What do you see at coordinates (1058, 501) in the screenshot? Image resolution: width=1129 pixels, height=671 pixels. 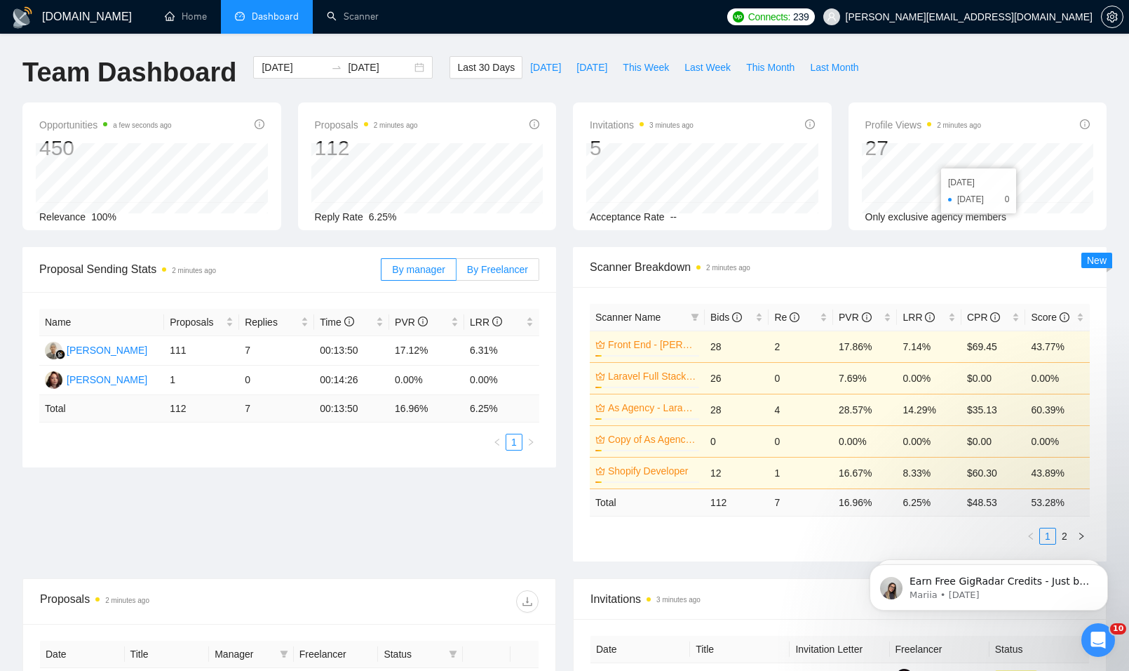 I see `td: 53.28 %` at bounding box center [1058, 501].